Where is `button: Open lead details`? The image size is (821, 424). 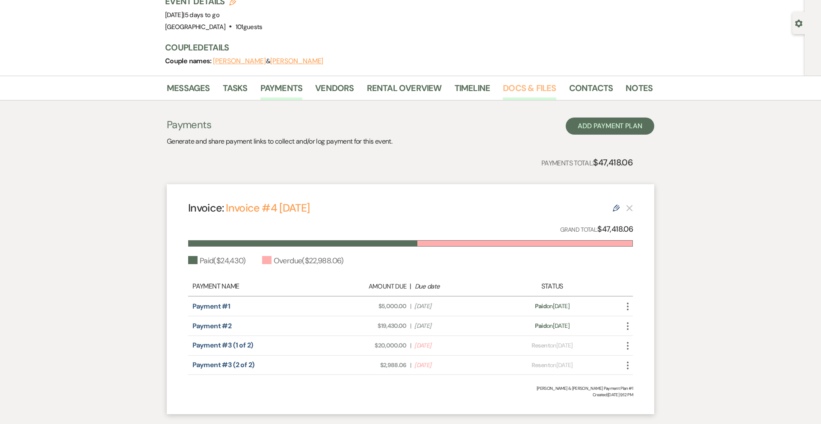 button: Open lead details is located at coordinates (799, 23).